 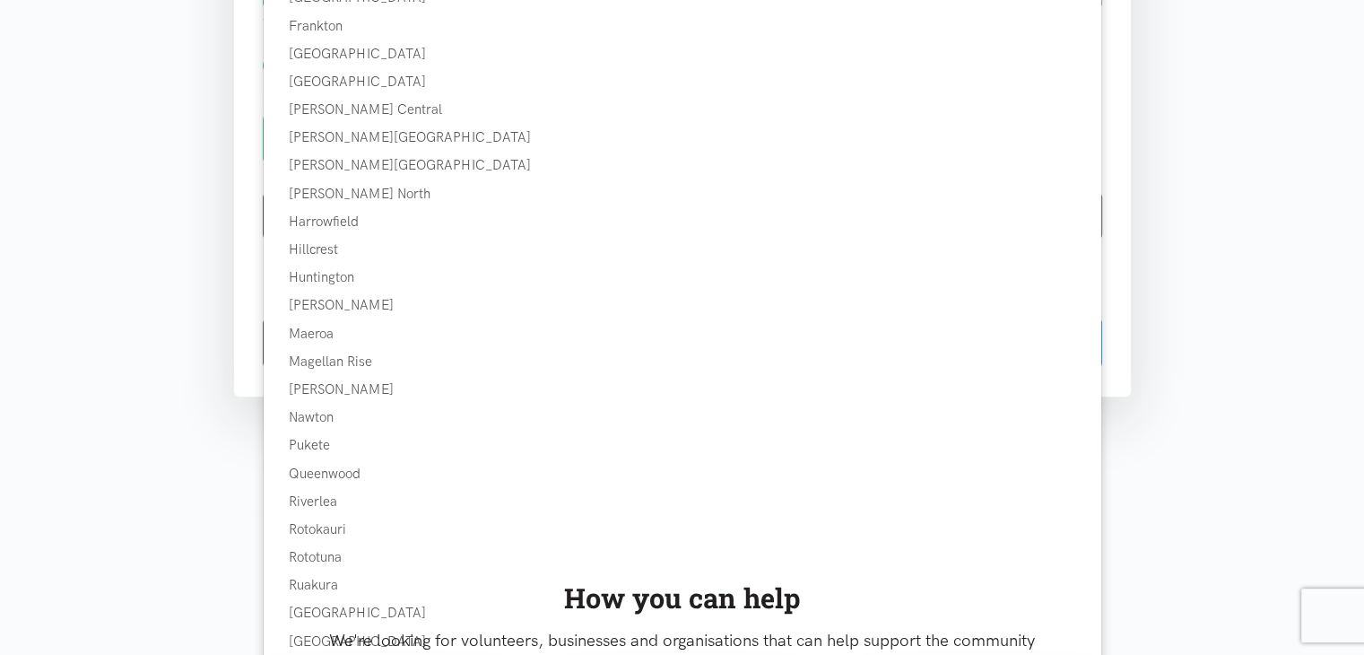 What do you see at coordinates (682, 222) in the screenshot?
I see `div: Harrowfield` at bounding box center [682, 222].